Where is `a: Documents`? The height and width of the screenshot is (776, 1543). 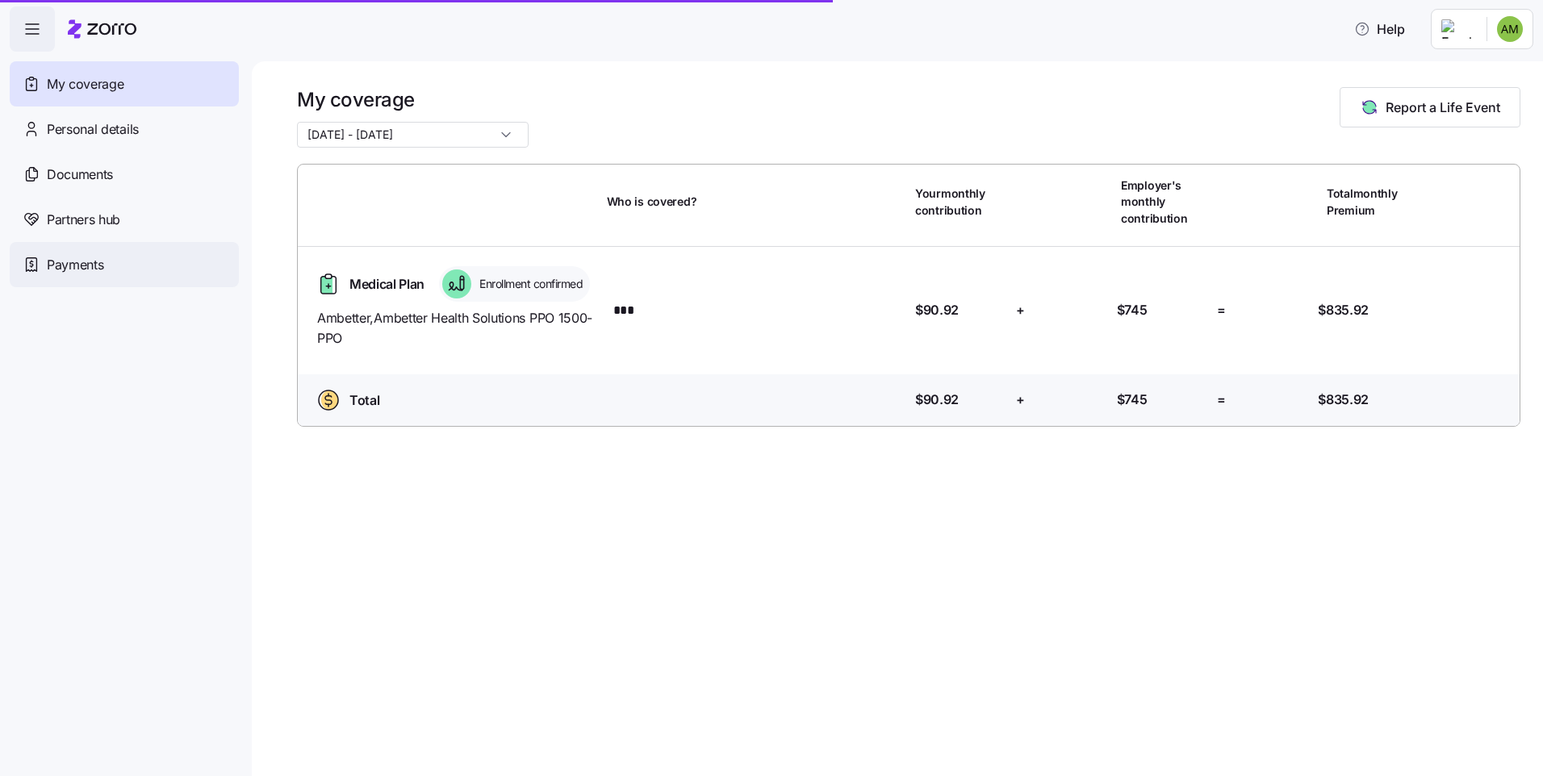
a: Documents is located at coordinates (124, 174).